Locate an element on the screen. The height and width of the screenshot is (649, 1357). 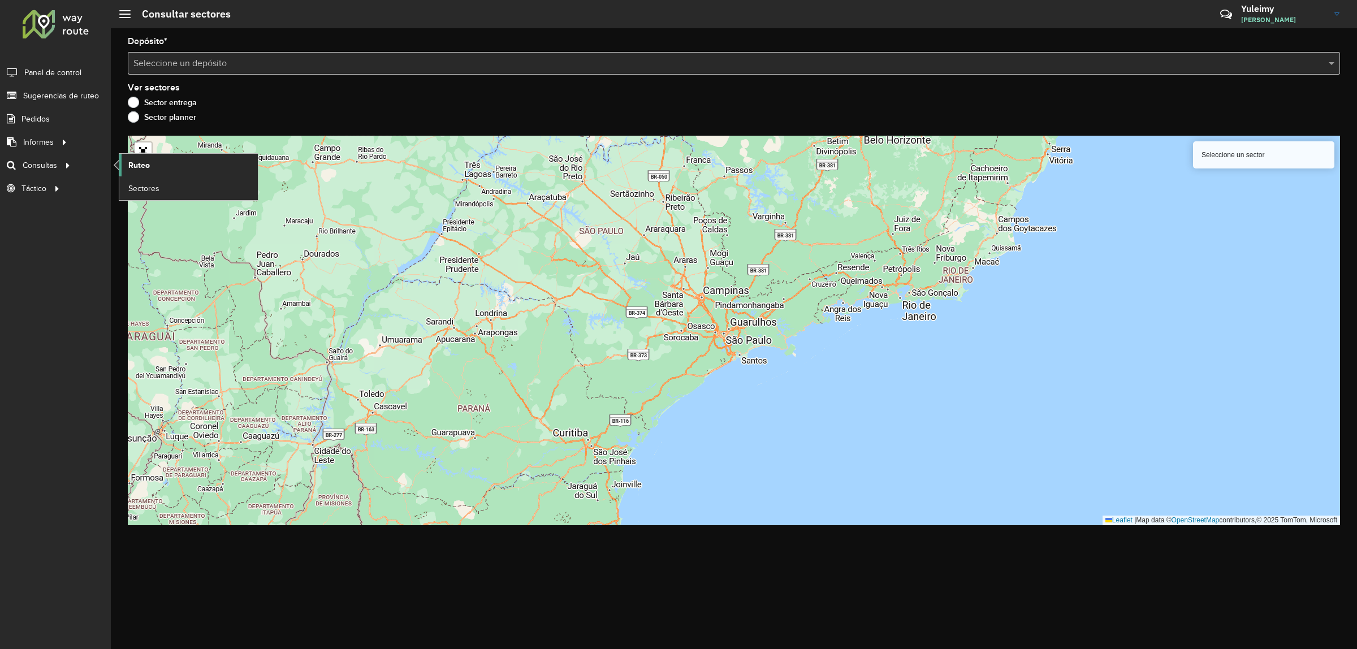
a: Sectores is located at coordinates (188, 188).